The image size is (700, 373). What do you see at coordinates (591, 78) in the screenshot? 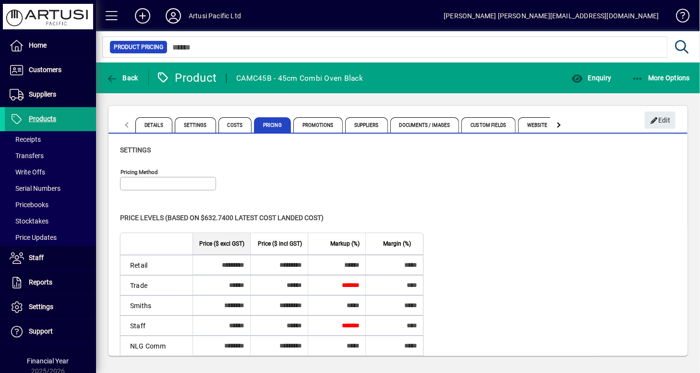
I see `span: Enquiry` at bounding box center [591, 78].